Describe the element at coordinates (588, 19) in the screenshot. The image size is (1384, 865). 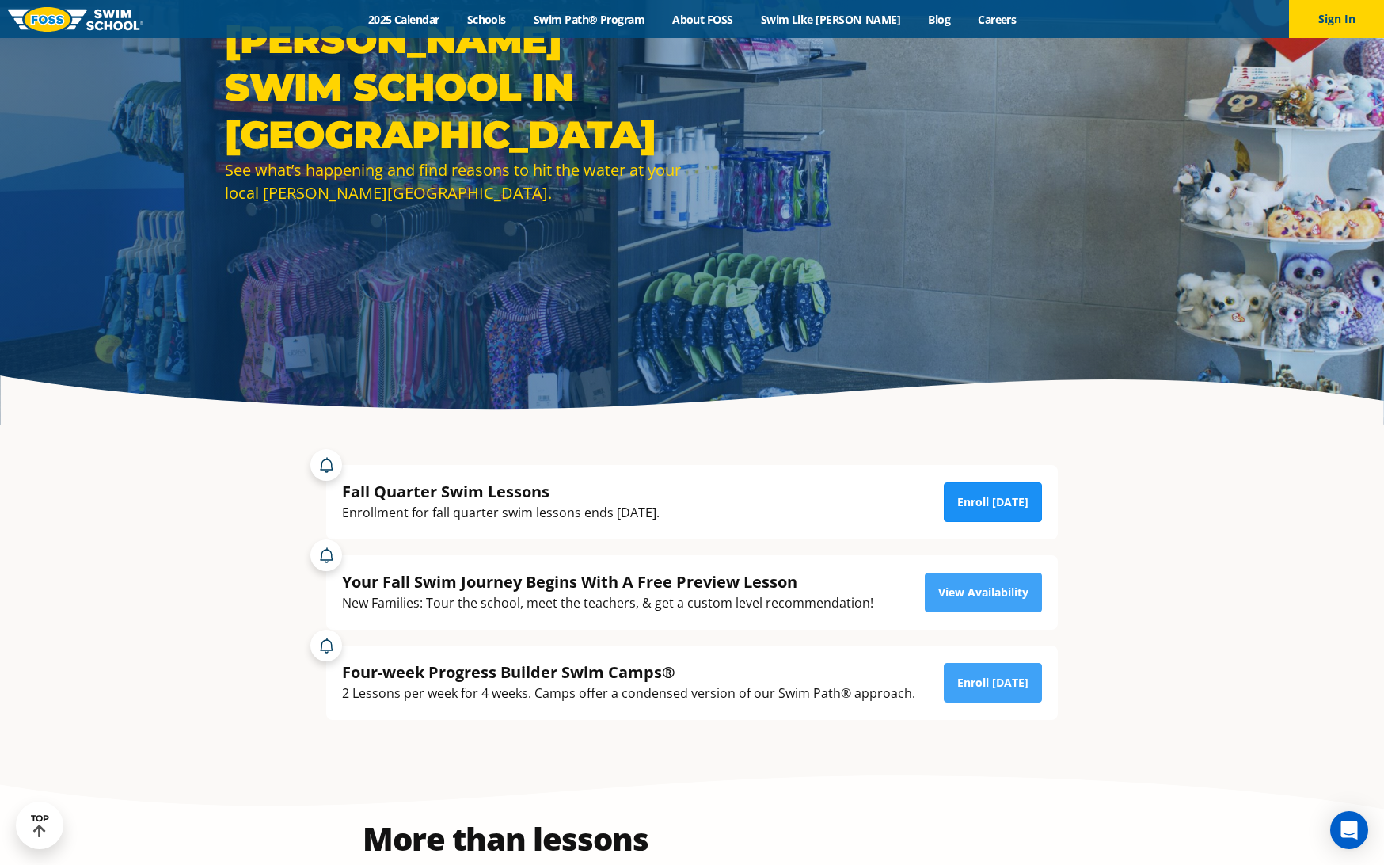
I see `a: Swim Path® Program` at that location.